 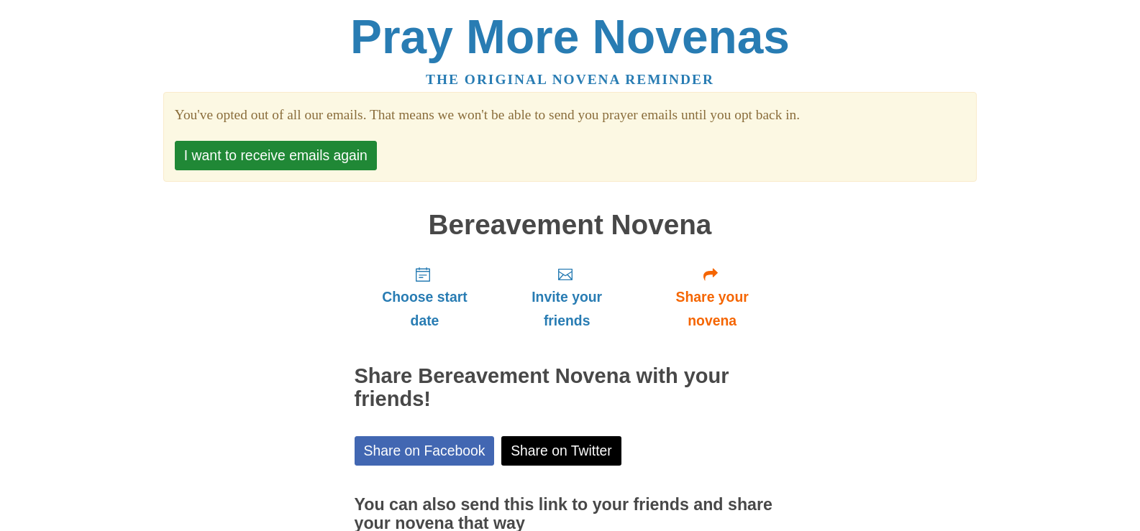 I want to click on span: Invite your friends, so click(x=566, y=309).